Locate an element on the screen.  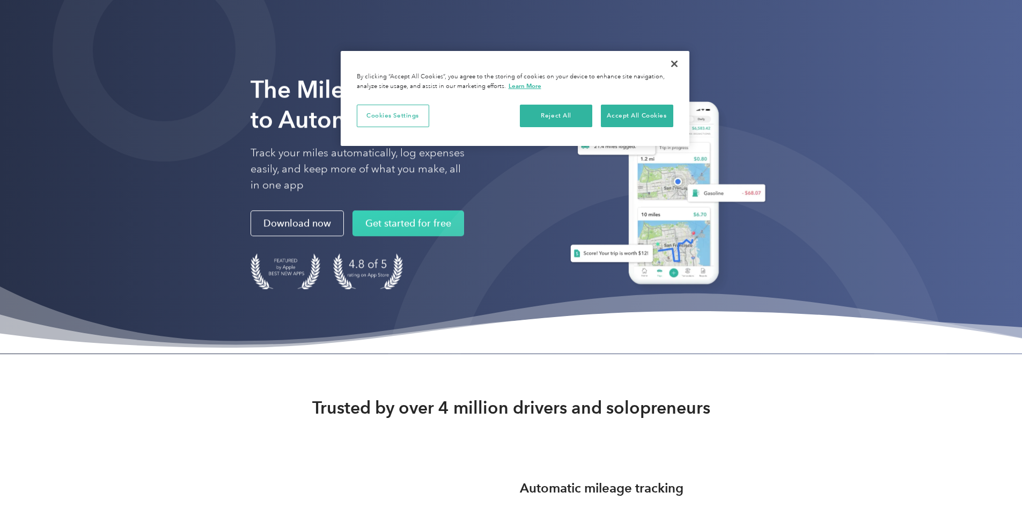
button: Reject All is located at coordinates (556, 116).